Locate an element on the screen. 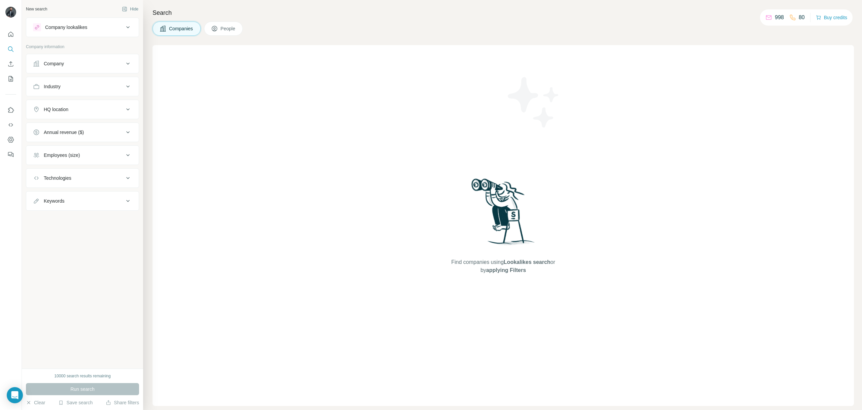  div: 10000 search results remaining is located at coordinates (82, 376).